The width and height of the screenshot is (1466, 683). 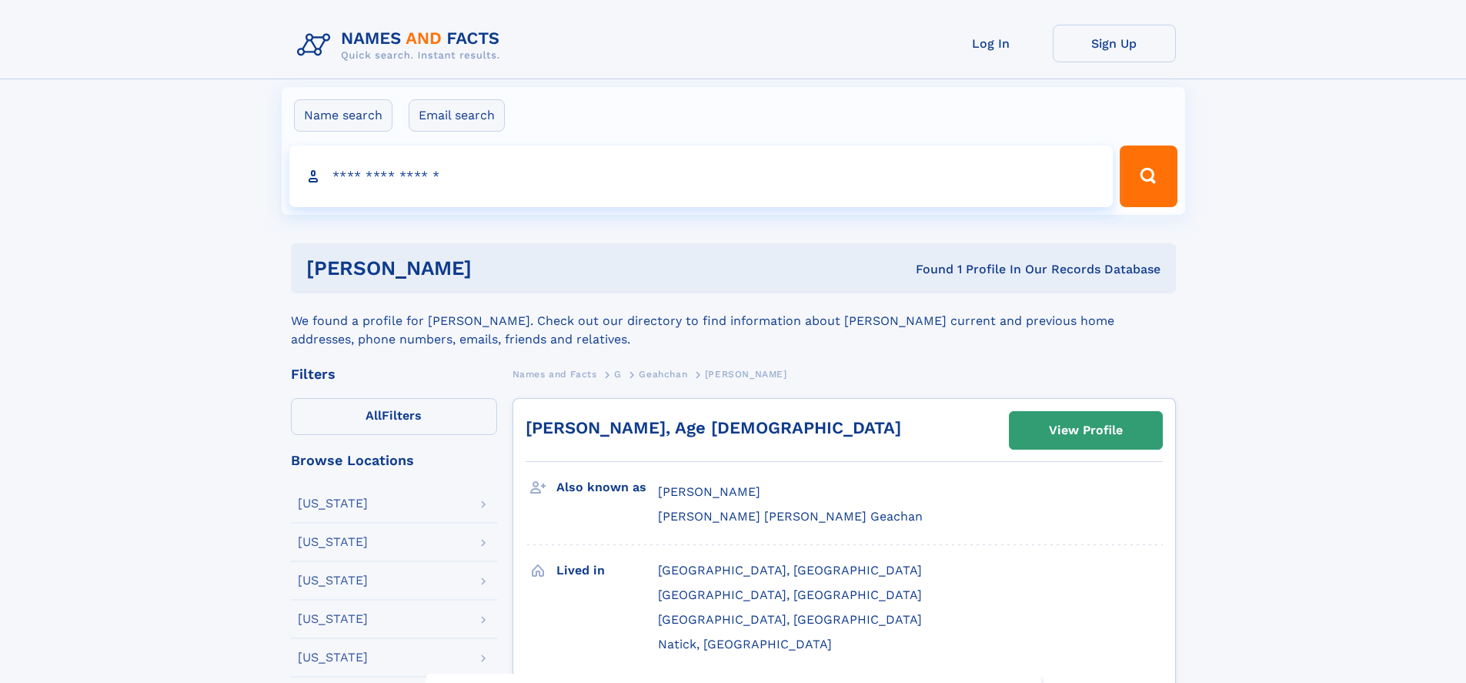 I want to click on a: Geahchan, so click(x=663, y=373).